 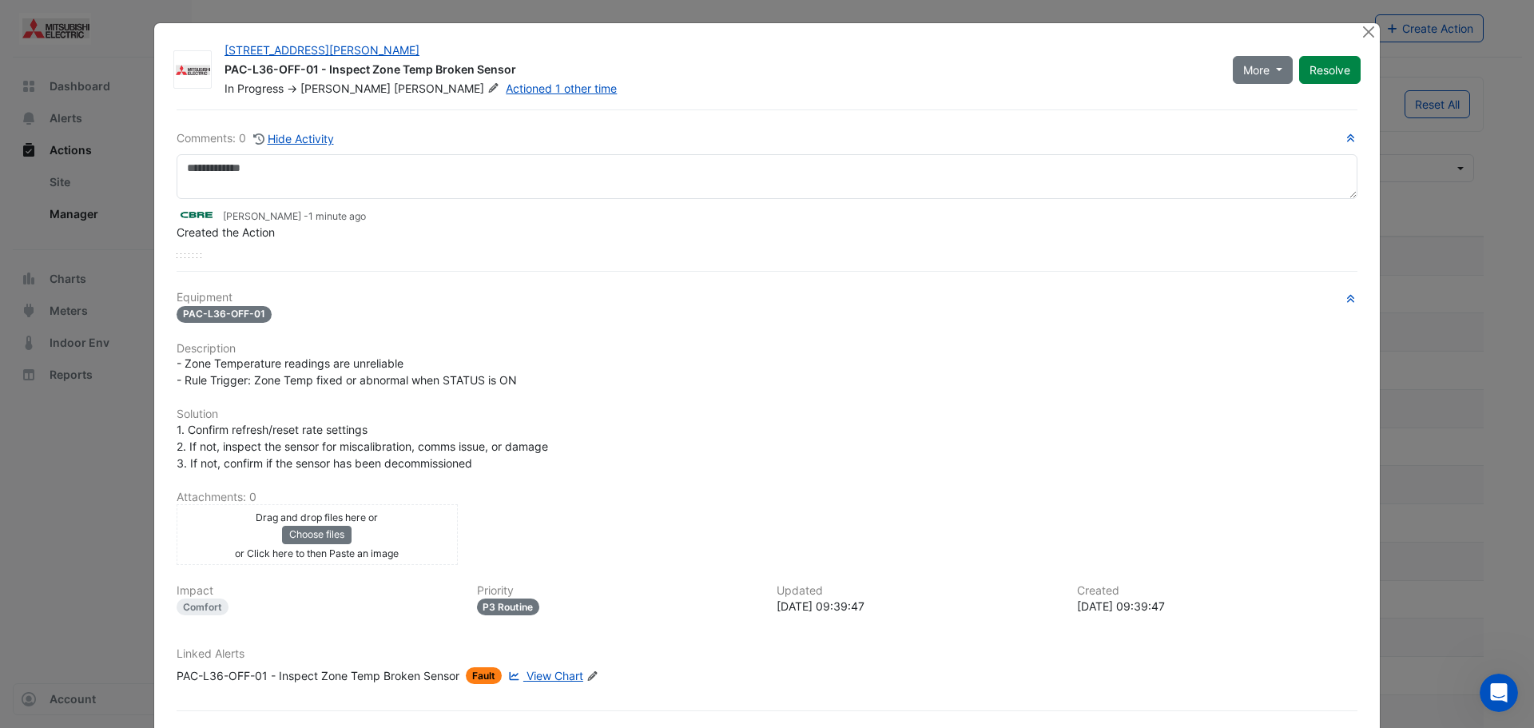 What do you see at coordinates (337, 216) in the screenshot?
I see `span: 2025-09-05 09:39:47` at bounding box center [337, 216].